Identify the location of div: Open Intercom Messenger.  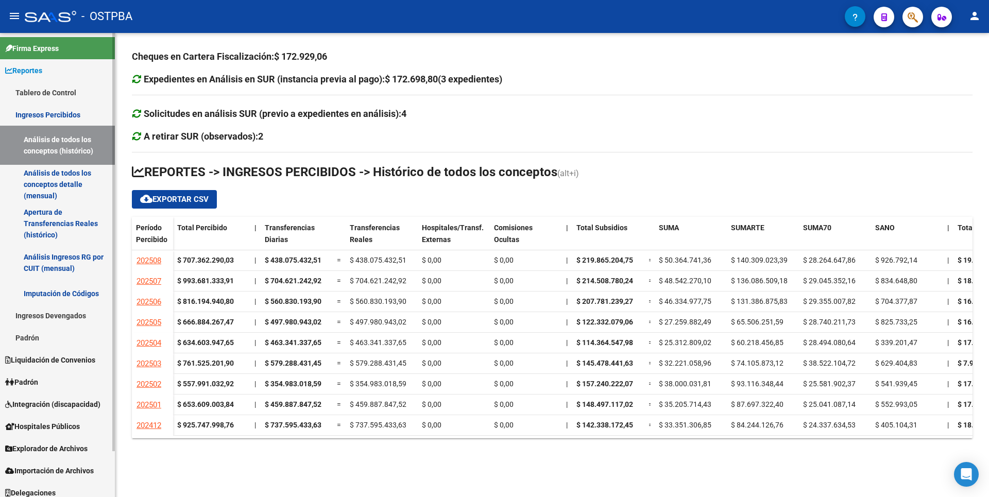
(966, 474).